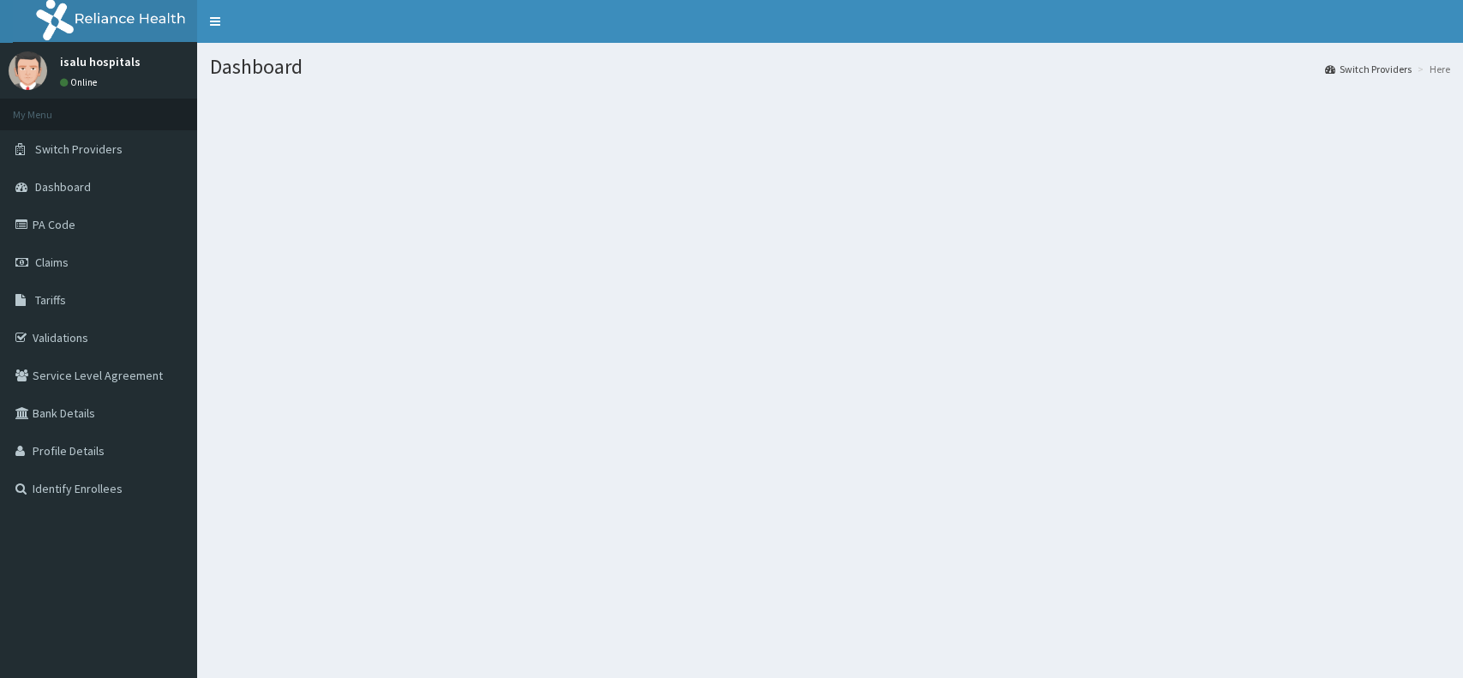  What do you see at coordinates (51, 262) in the screenshot?
I see `span: Claims` at bounding box center [51, 262].